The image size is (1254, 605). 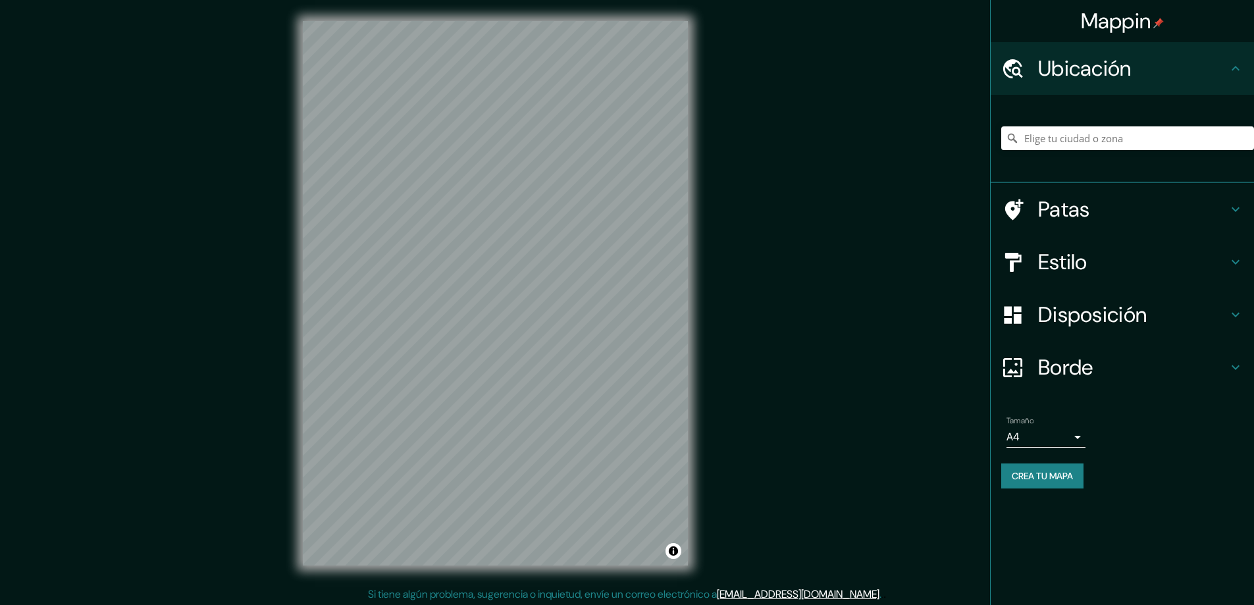 What do you see at coordinates (1013, 436) in the screenshot?
I see `font: A4` at bounding box center [1013, 436].